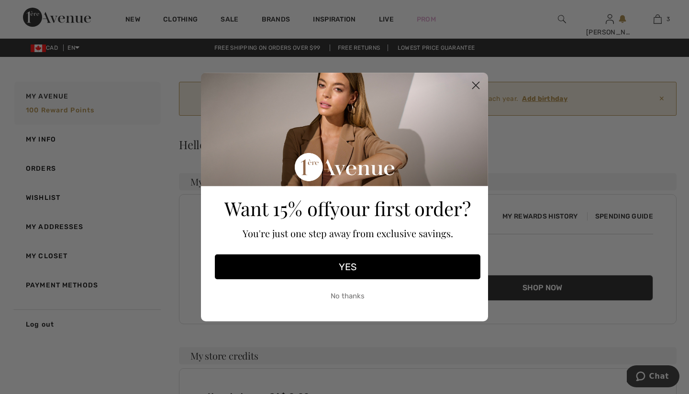 The width and height of the screenshot is (689, 394). What do you see at coordinates (347, 296) in the screenshot?
I see `button: No thanks` at bounding box center [347, 296].